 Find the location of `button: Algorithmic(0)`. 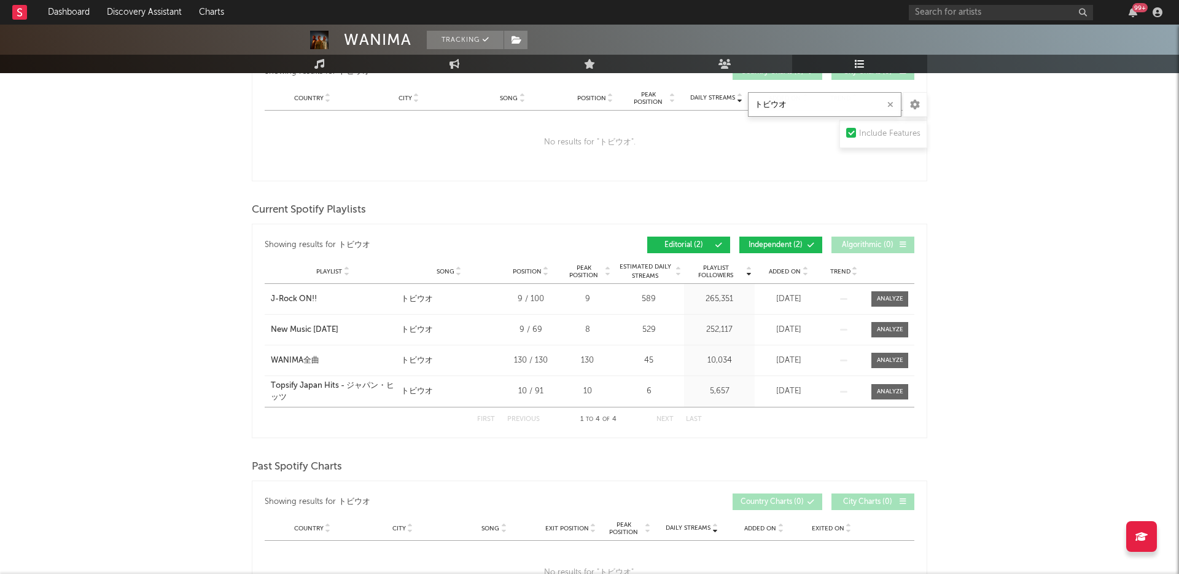

button: Algorithmic(0) is located at coordinates (873, 244).